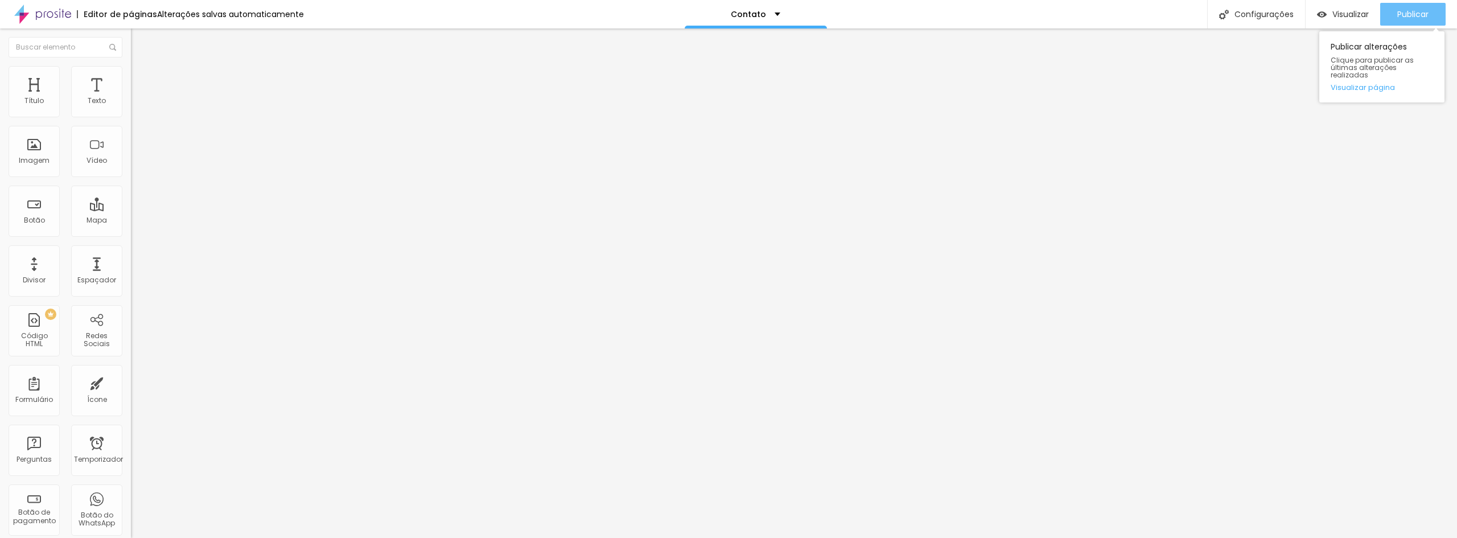 The image size is (1457, 538). I want to click on font: Ícone, so click(97, 399).